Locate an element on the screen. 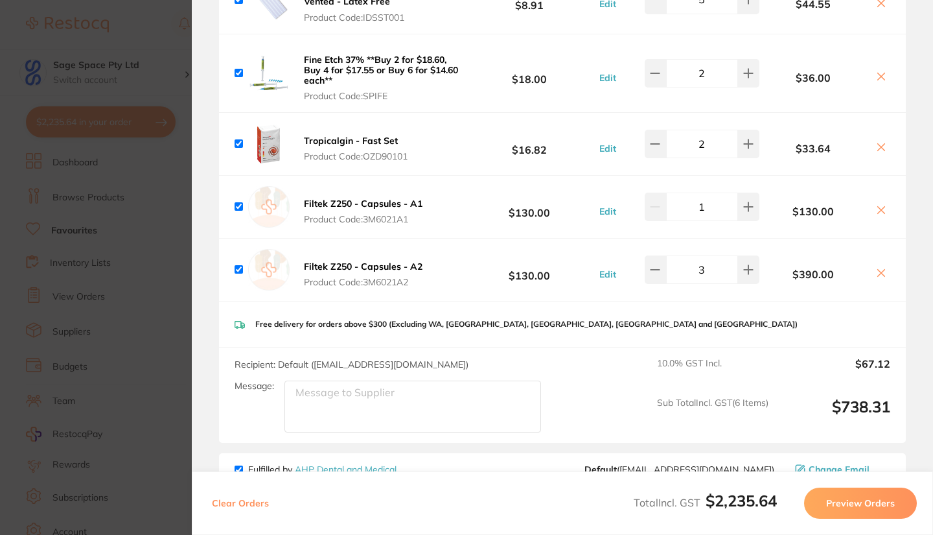  b: Default is located at coordinates (601, 469).